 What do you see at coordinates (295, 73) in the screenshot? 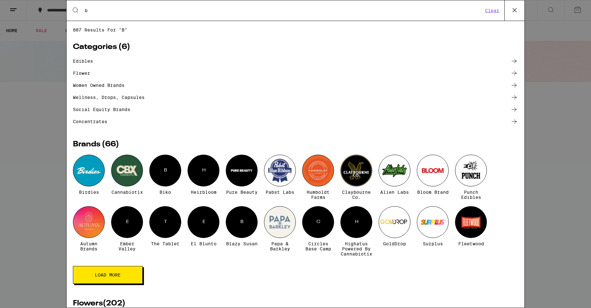
I see `a: flower` at bounding box center [295, 73].